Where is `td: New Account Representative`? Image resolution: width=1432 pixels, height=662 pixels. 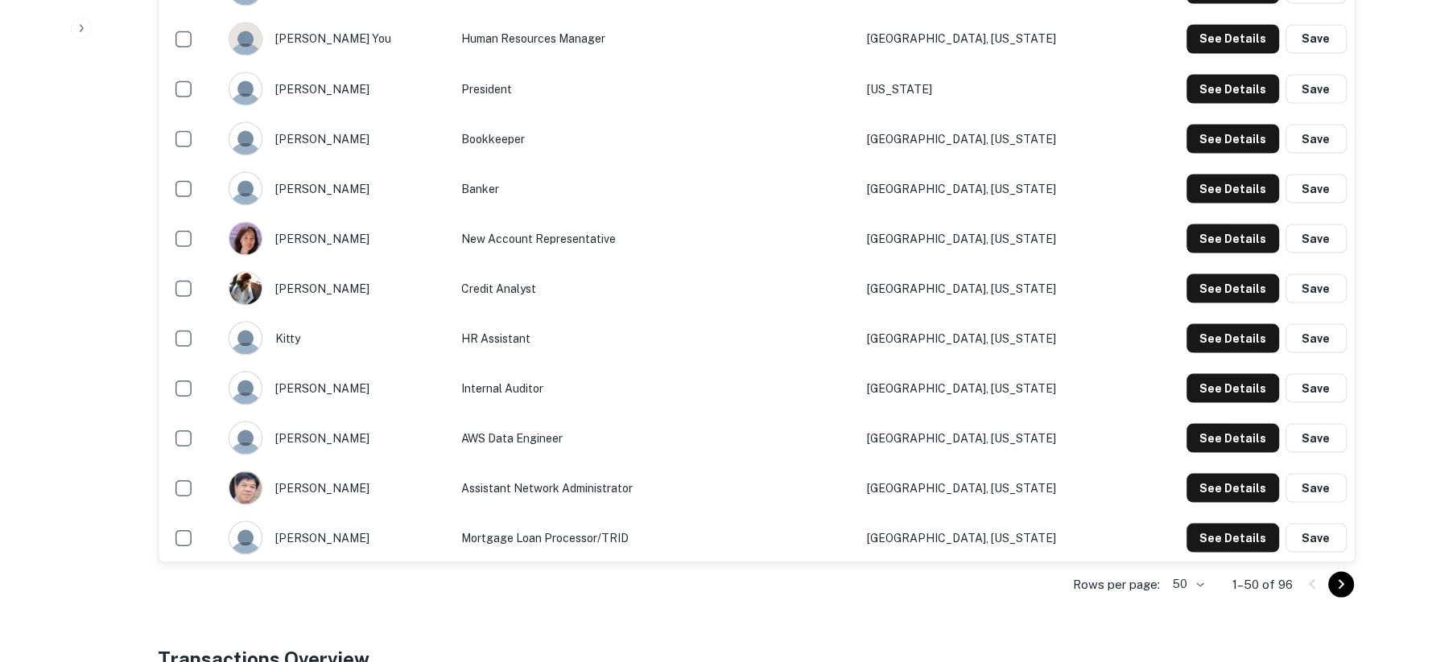 td: New Account Representative is located at coordinates (656, 238).